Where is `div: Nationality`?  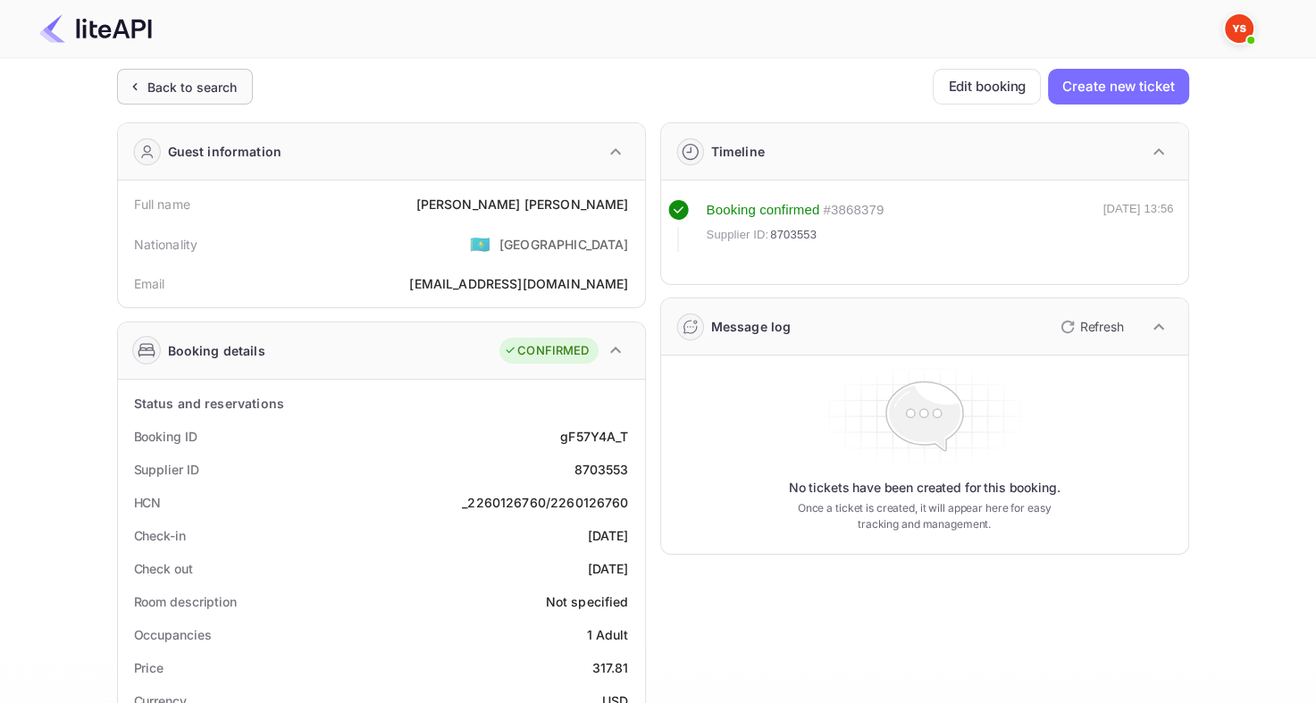
div: Nationality is located at coordinates (166, 244).